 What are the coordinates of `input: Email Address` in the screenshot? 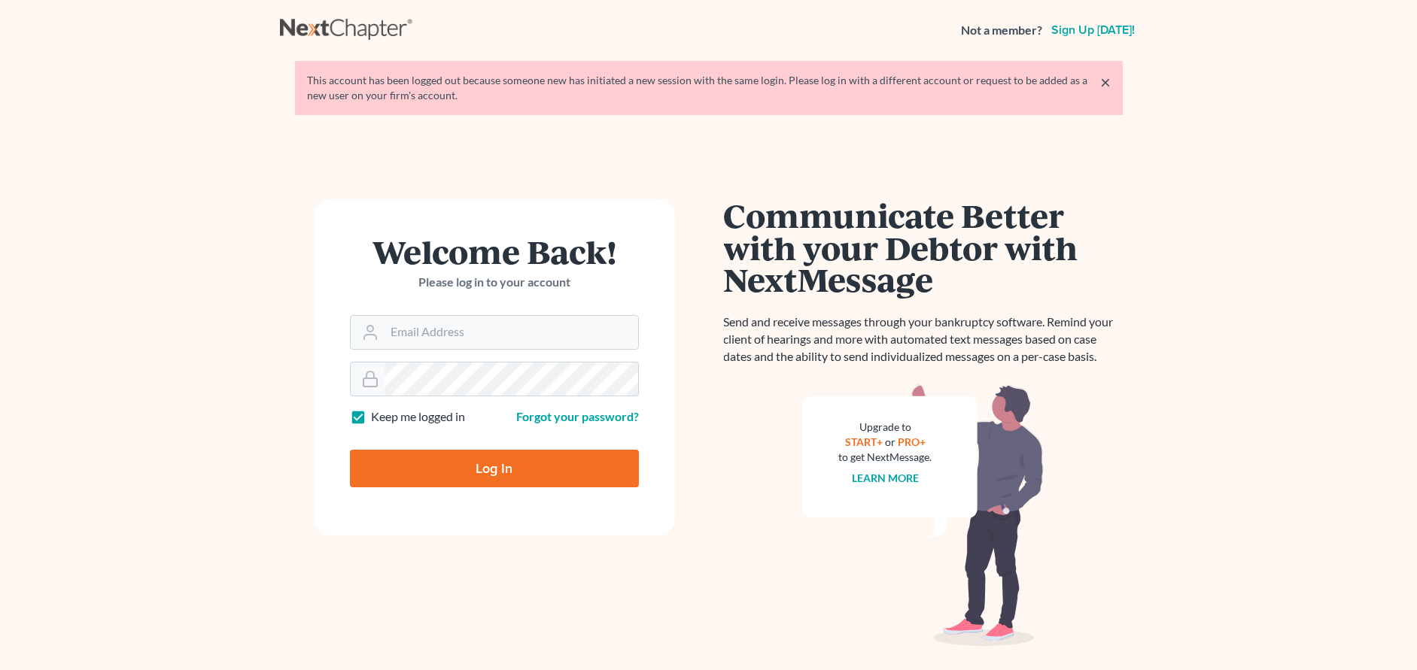 It's located at (511, 333).